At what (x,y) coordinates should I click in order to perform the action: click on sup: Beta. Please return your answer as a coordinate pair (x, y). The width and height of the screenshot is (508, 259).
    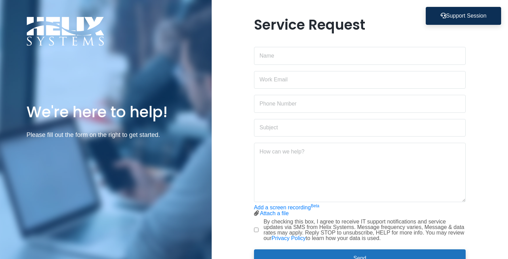
    Looking at the image, I should click on (315, 206).